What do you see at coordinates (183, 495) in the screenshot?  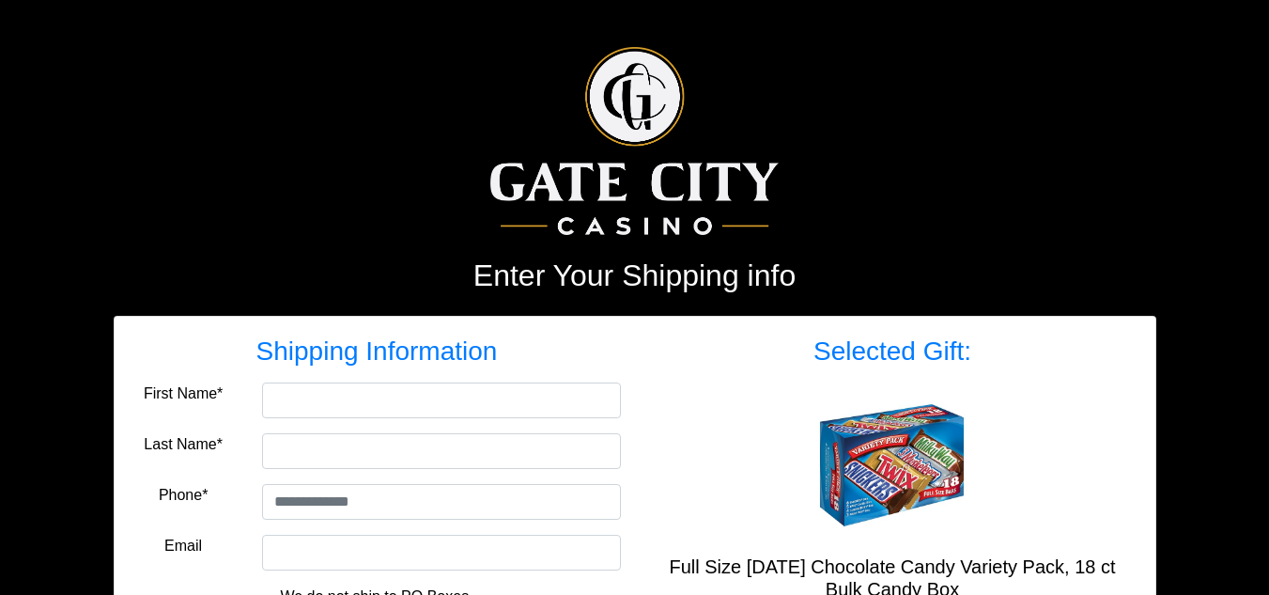 I see `label: Phone*` at bounding box center [183, 495].